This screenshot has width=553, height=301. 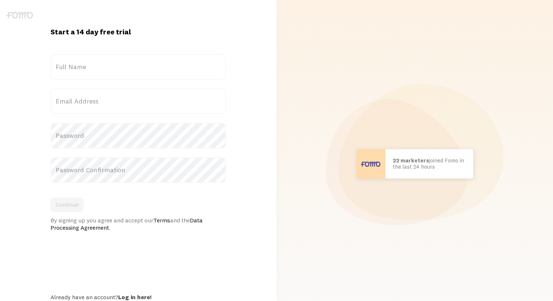 I want to click on label: Full Name, so click(x=138, y=67).